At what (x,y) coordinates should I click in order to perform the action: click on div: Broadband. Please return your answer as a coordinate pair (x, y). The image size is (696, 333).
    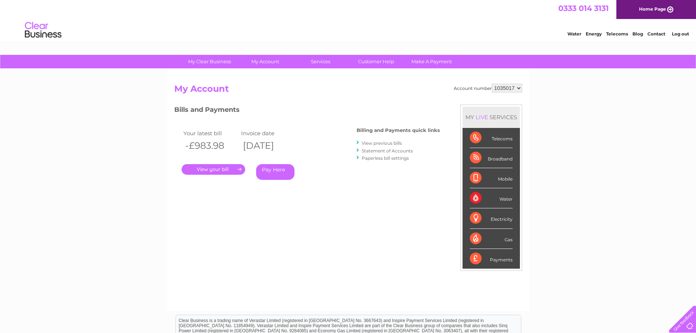
    Looking at the image, I should click on (491, 158).